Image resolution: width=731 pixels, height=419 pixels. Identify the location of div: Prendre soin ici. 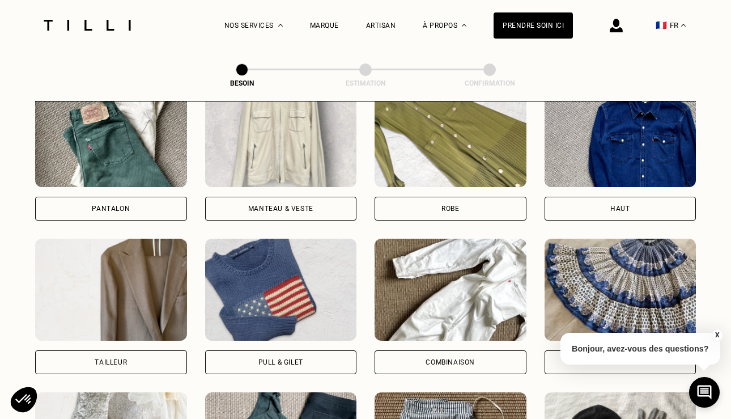
(533, 25).